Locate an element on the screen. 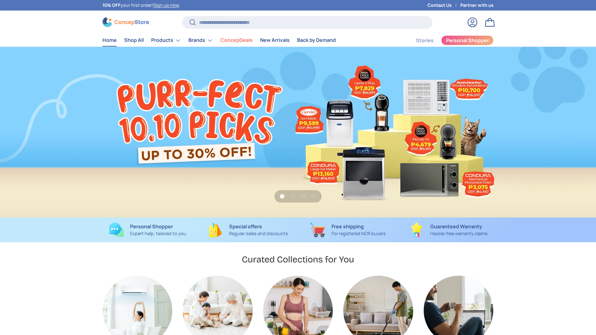 Image resolution: width=596 pixels, height=335 pixels. a: ConcepStore is located at coordinates (126, 22).